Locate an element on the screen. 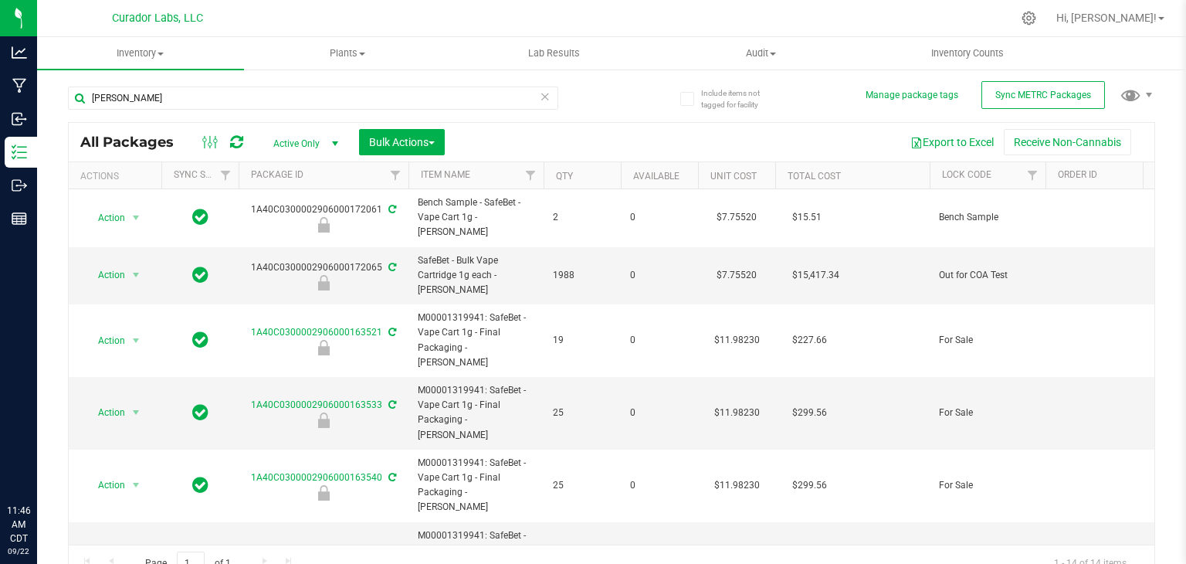 The image size is (1186, 564). span: Plants is located at coordinates (347, 53).